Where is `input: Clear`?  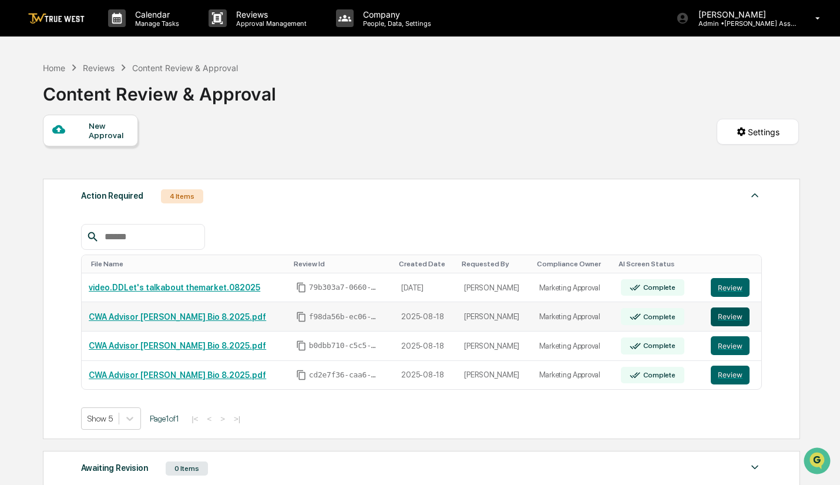
input: Clear is located at coordinates (112, 59).